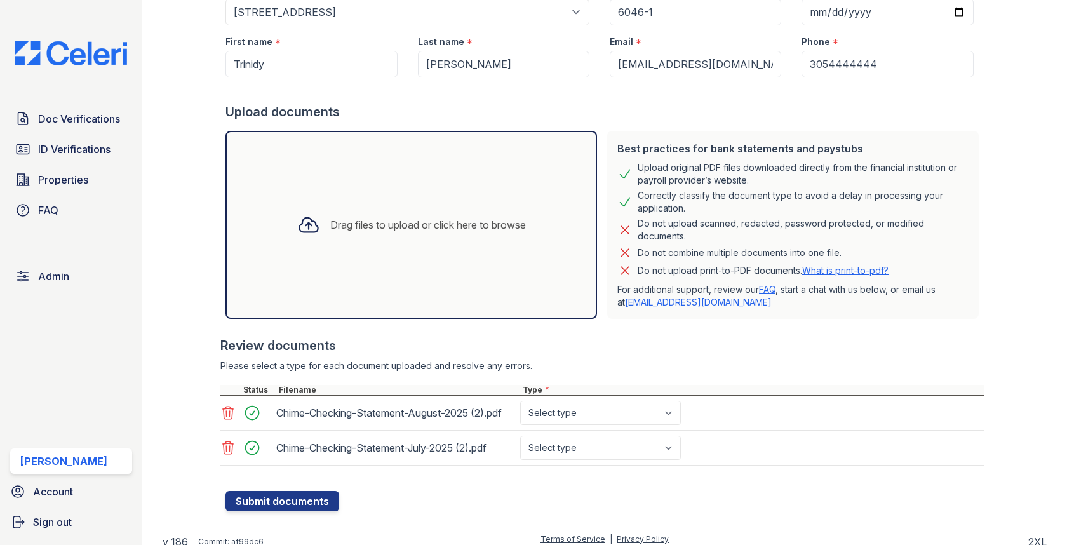 The height and width of the screenshot is (545, 1067). I want to click on div: Chime-Checking-Statement-August-2025 (2).pdf, so click(396, 413).